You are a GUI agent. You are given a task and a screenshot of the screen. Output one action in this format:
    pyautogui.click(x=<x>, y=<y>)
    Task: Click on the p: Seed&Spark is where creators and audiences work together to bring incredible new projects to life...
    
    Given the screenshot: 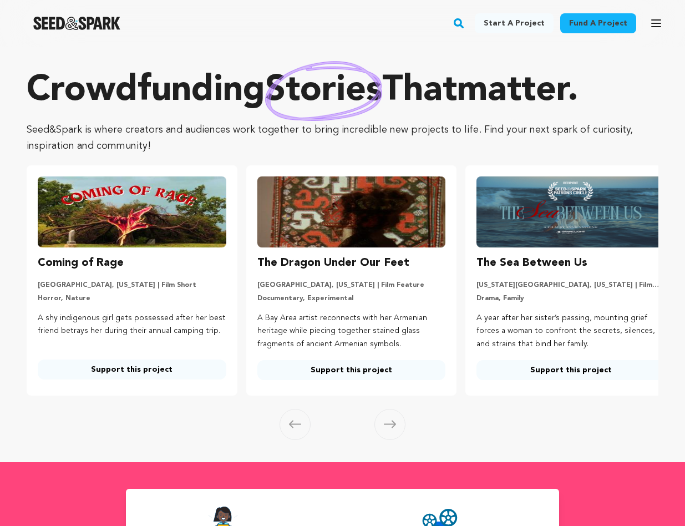 What is the action you would take?
    pyautogui.click(x=342, y=138)
    